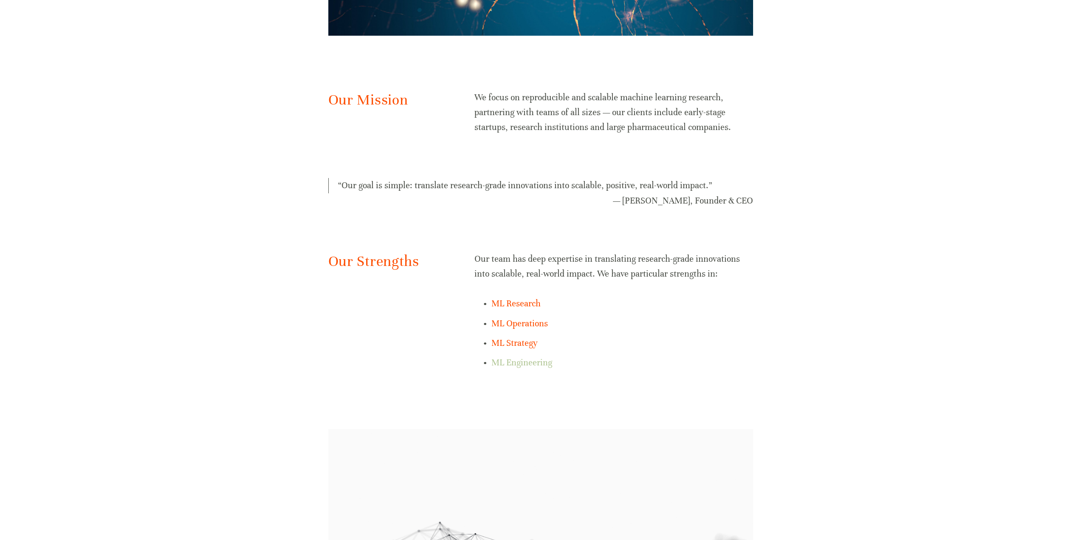 This screenshot has height=540, width=1081. I want to click on a: ML Operations, so click(519, 323).